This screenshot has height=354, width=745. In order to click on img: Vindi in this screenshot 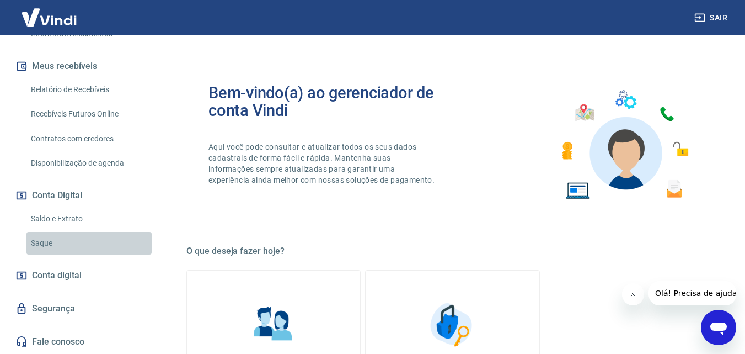, I will do `click(49, 17)`.